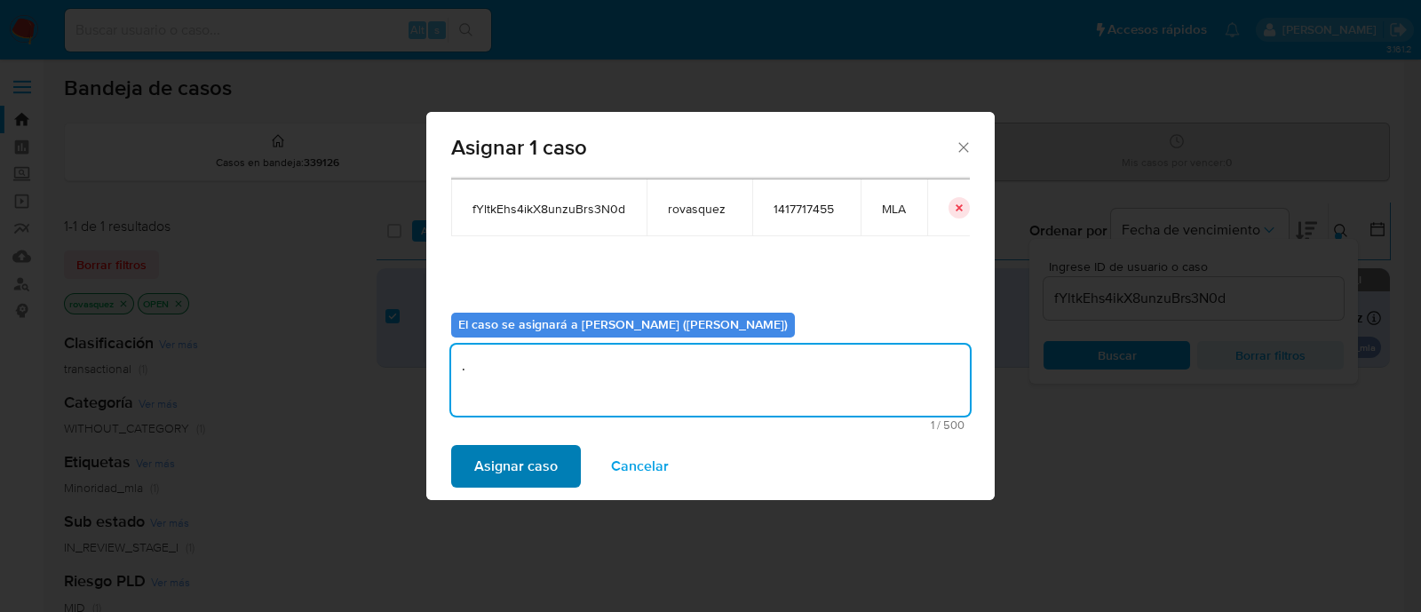 The height and width of the screenshot is (612, 1421). I want to click on span: Cancelar, so click(640, 466).